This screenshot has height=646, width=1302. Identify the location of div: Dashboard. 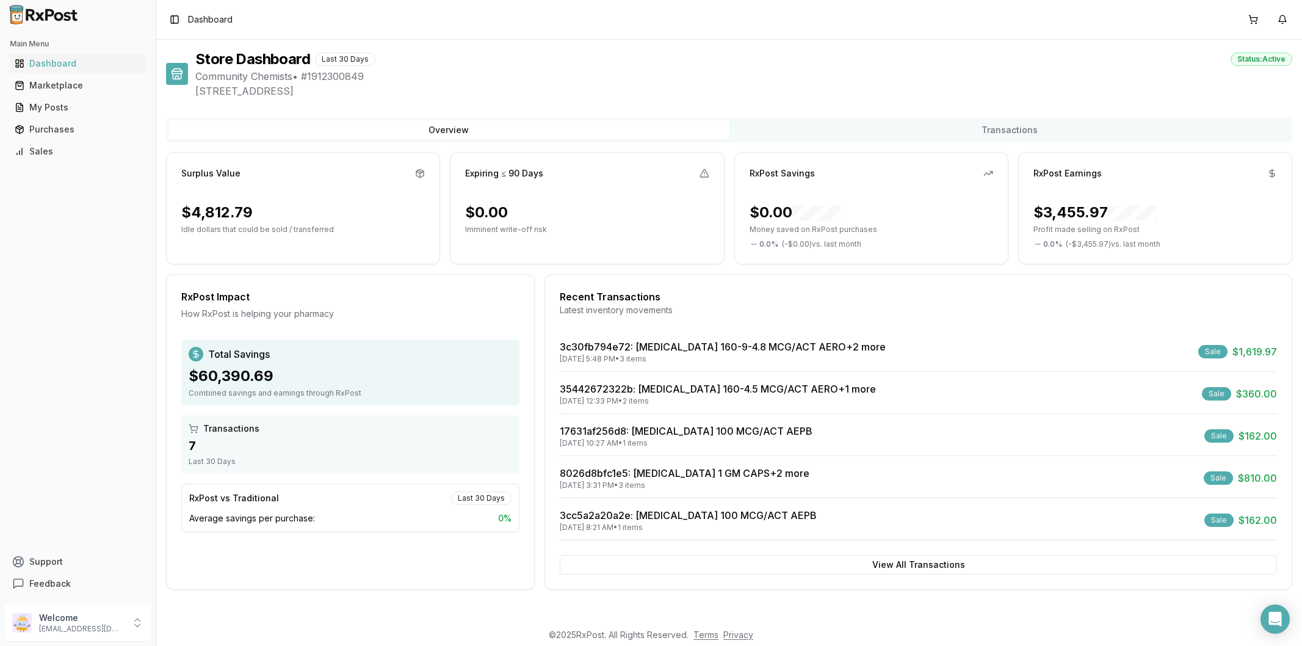
(78, 63).